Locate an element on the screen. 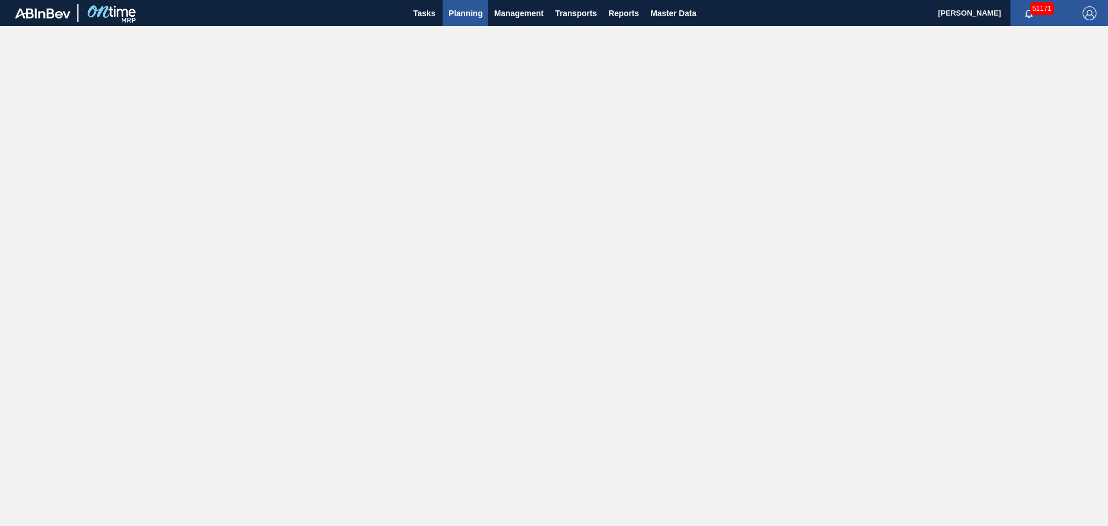 The height and width of the screenshot is (526, 1108). span: Master Data is located at coordinates (673, 13).